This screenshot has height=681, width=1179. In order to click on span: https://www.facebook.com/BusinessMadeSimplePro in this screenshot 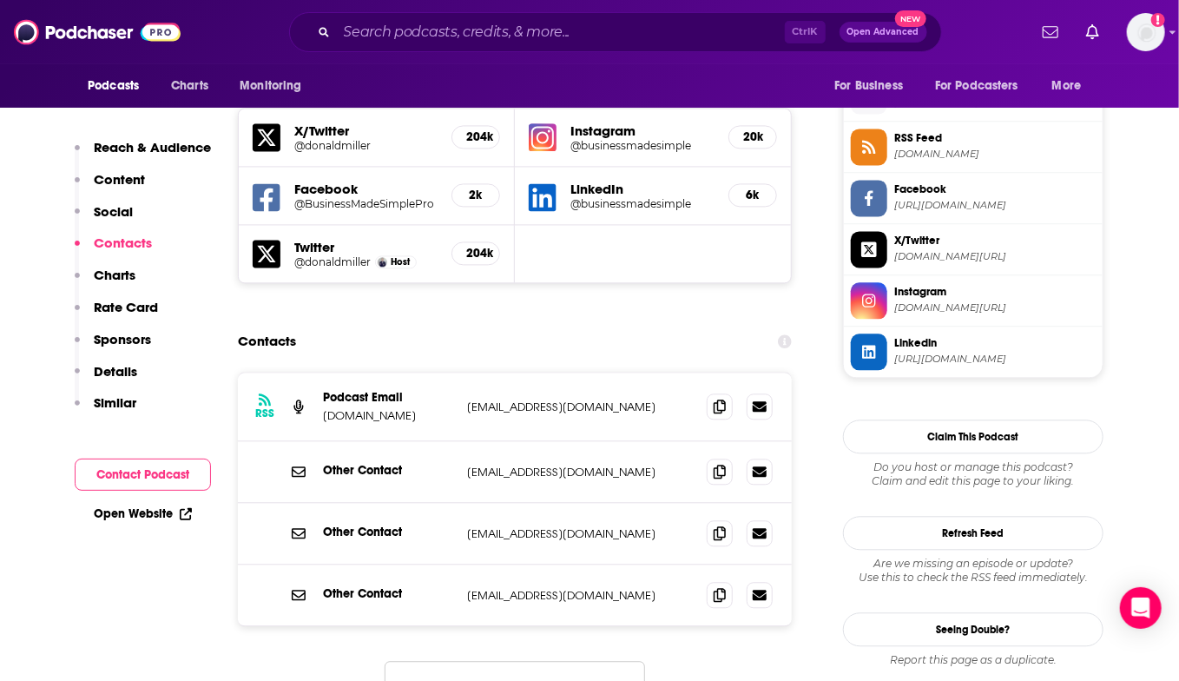, I will do `click(995, 205)`.